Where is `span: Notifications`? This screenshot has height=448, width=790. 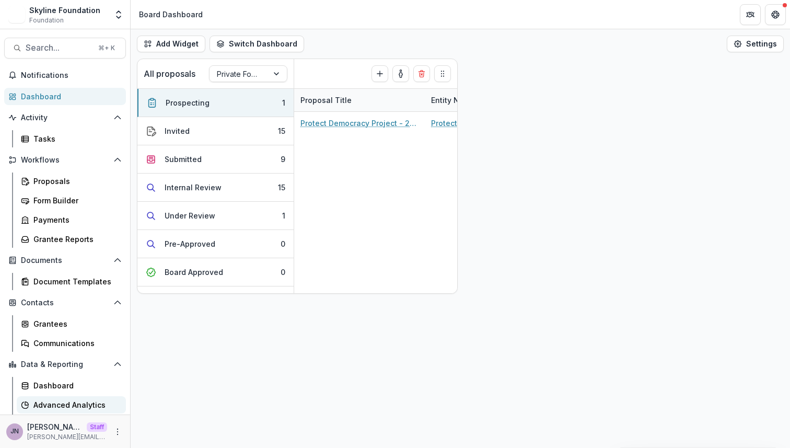 span: Notifications is located at coordinates (71, 75).